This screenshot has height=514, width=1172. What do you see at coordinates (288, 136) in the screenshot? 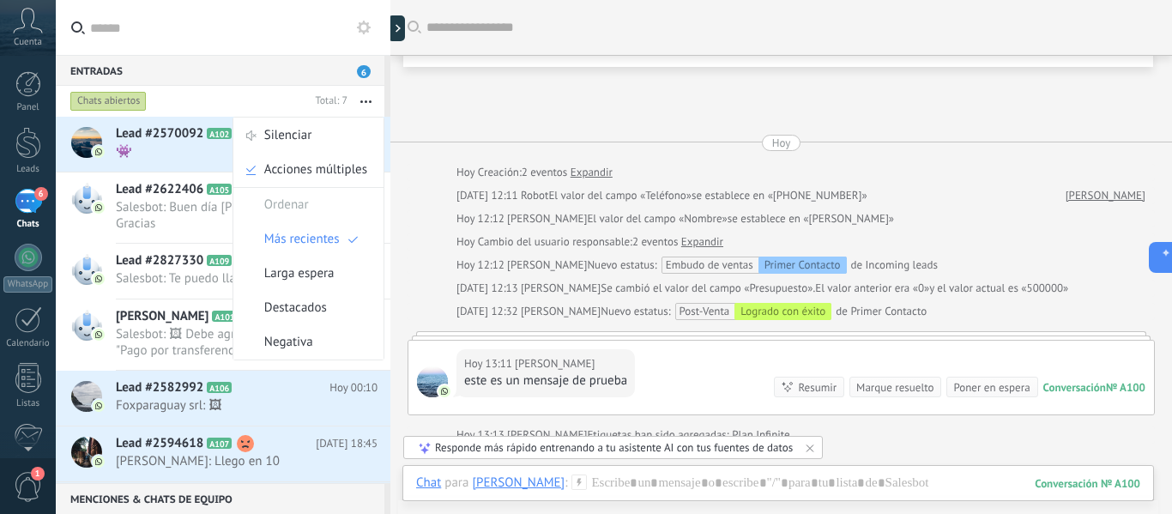
I see `span: Silenciar` at bounding box center [288, 136].